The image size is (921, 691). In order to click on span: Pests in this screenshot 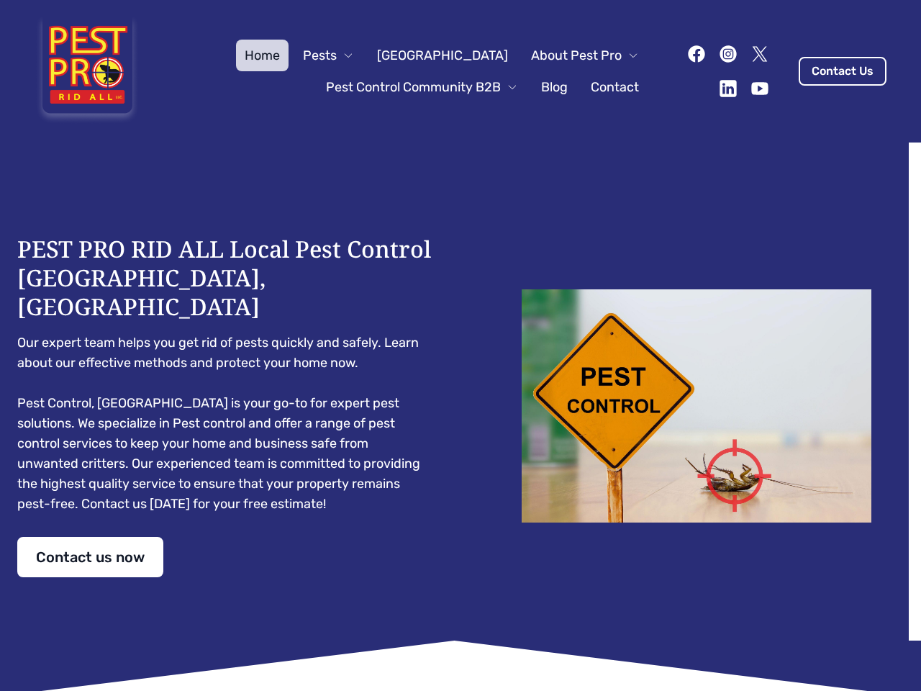, I will do `click(319, 55)`.